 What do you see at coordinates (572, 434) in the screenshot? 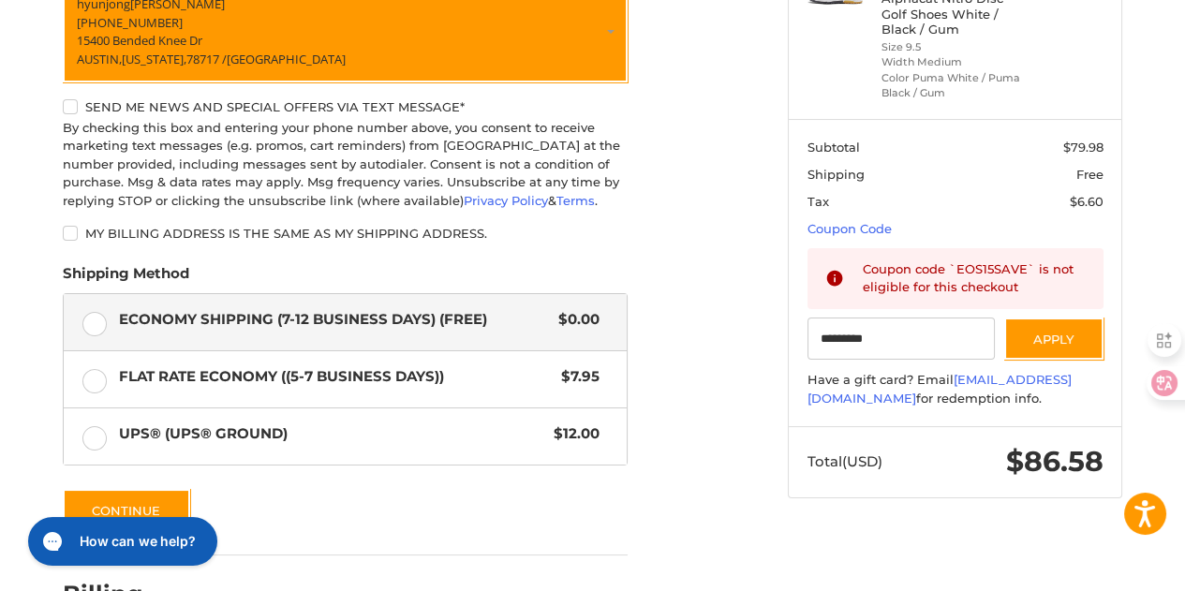
I see `span: $12.00` at bounding box center [572, 434].